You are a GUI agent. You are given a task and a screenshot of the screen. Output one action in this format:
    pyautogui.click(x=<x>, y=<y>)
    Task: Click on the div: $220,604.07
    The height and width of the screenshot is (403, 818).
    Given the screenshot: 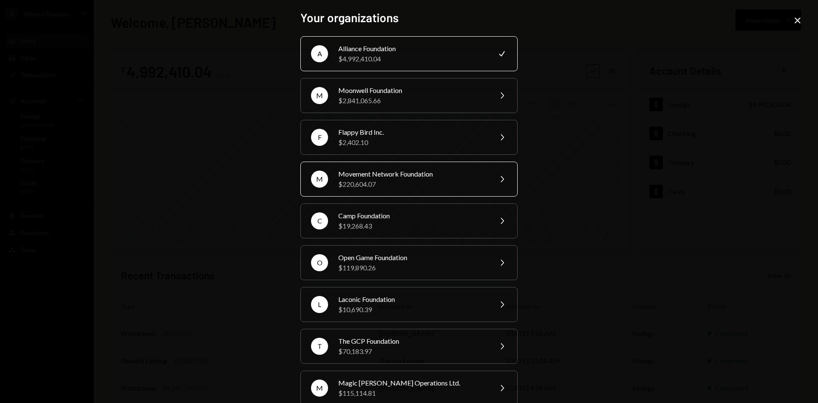 What is the action you would take?
    pyautogui.click(x=413, y=184)
    